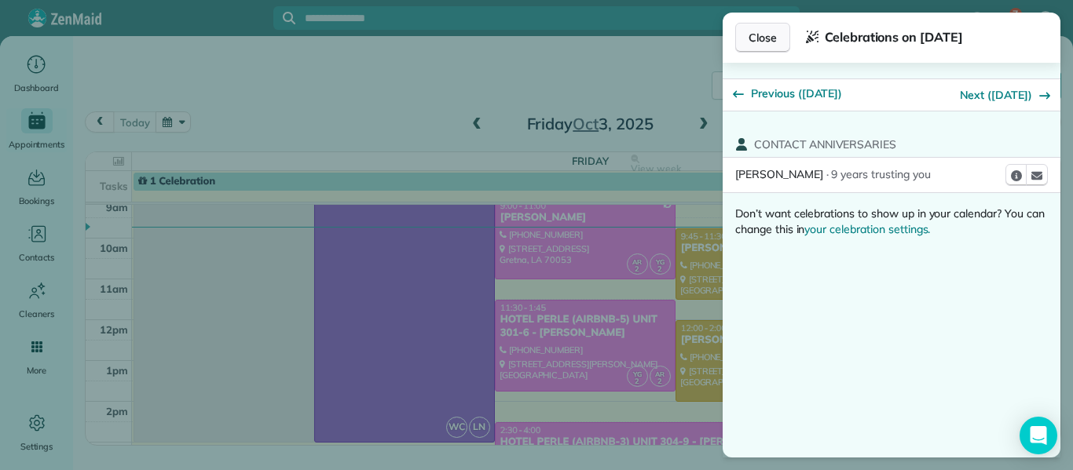 This screenshot has width=1073, height=470. What do you see at coordinates (1038, 436) in the screenshot?
I see `div: Open Intercom Messenger` at bounding box center [1038, 436].